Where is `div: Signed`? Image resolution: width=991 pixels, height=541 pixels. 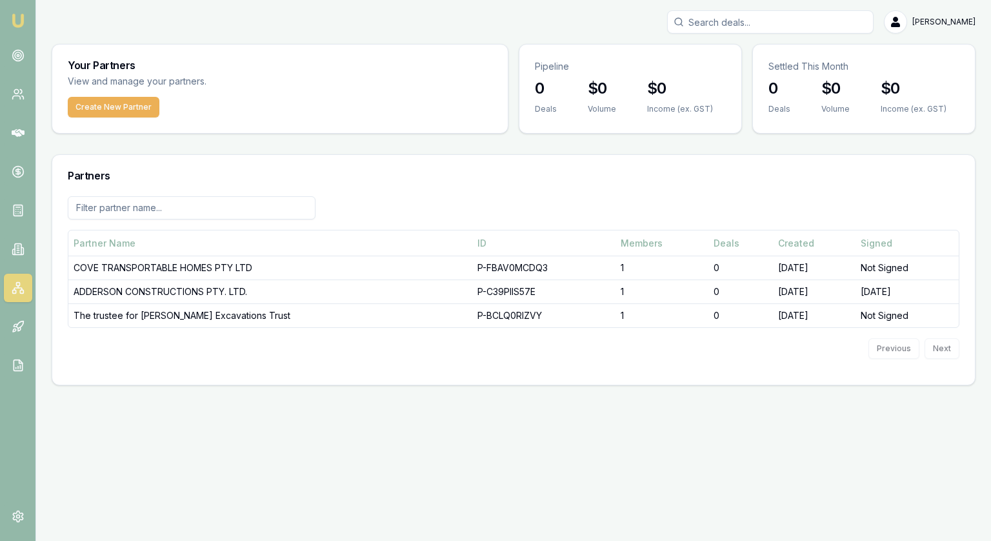 div: Signed is located at coordinates (907, 243).